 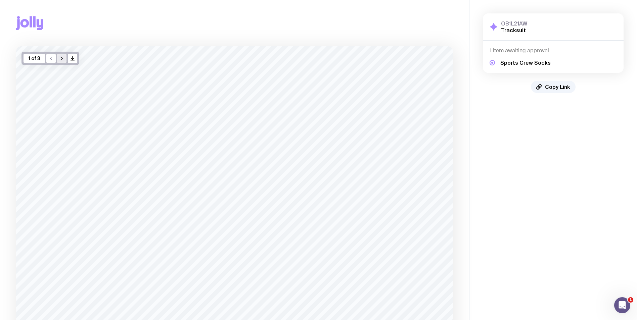 I want to click on h3: OB1L21AW, so click(x=514, y=24).